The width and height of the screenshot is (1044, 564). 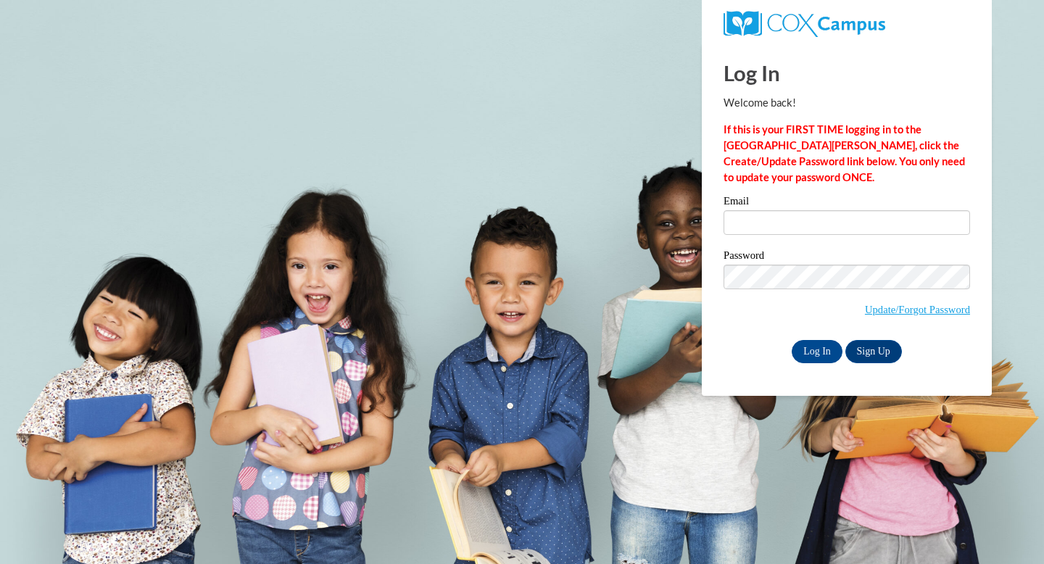 I want to click on p: Welcome back!, so click(x=847, y=103).